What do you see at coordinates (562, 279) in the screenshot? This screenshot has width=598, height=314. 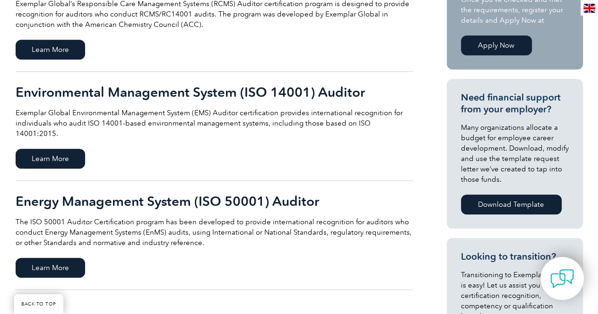 I see `img: contact-chat.png` at bounding box center [562, 279].